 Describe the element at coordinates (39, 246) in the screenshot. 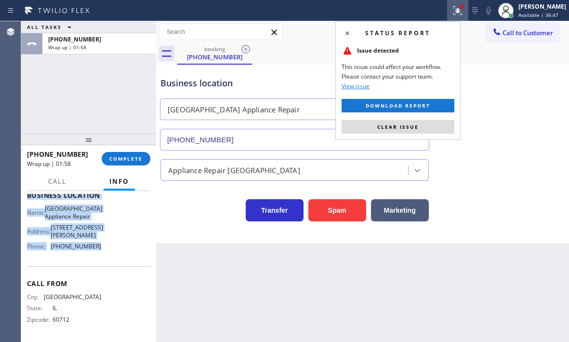

I see `span: Phone:` at that location.